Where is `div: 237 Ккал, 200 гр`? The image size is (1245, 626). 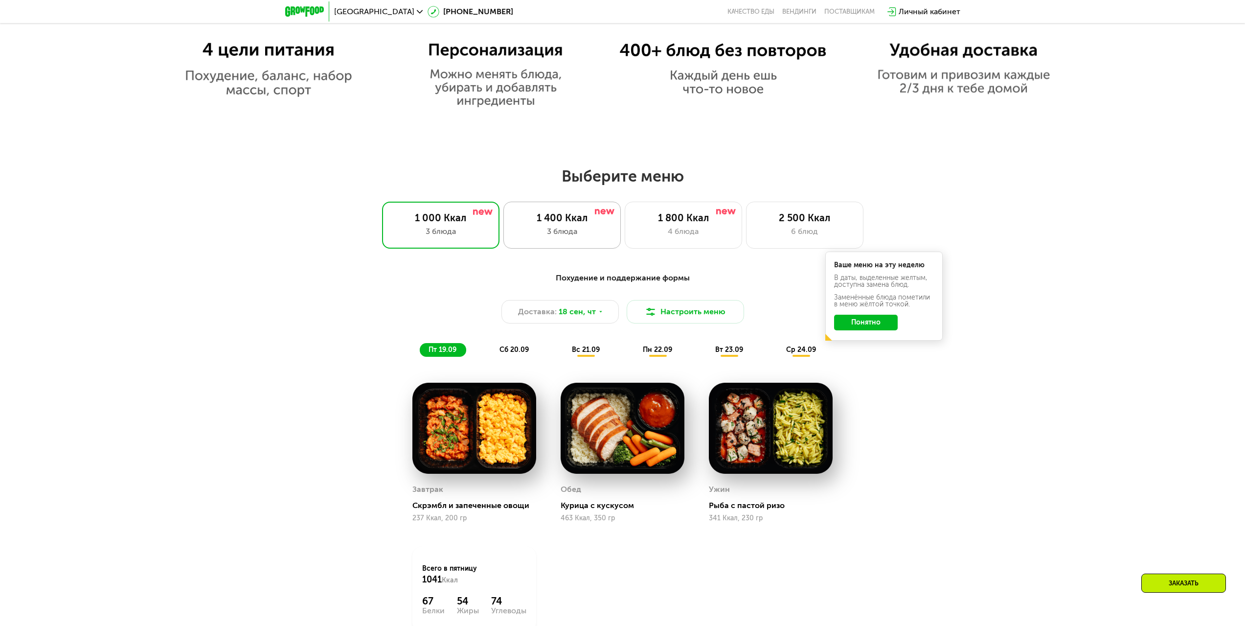 div: 237 Ккал, 200 гр is located at coordinates (474, 518).